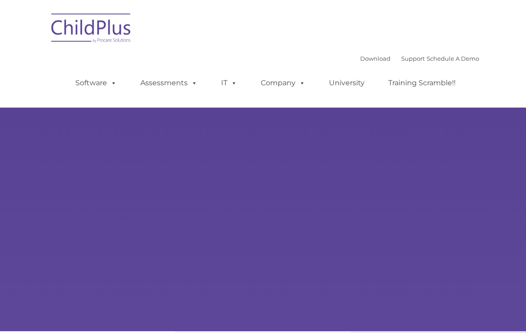 This screenshot has width=526, height=333. I want to click on a: Company, so click(283, 83).